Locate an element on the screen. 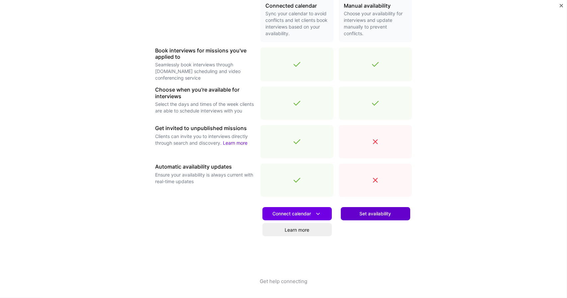 This screenshot has height=298, width=567. p: Select the days and times of the week clients are able to schedule interviews with you is located at coordinates (205, 108).